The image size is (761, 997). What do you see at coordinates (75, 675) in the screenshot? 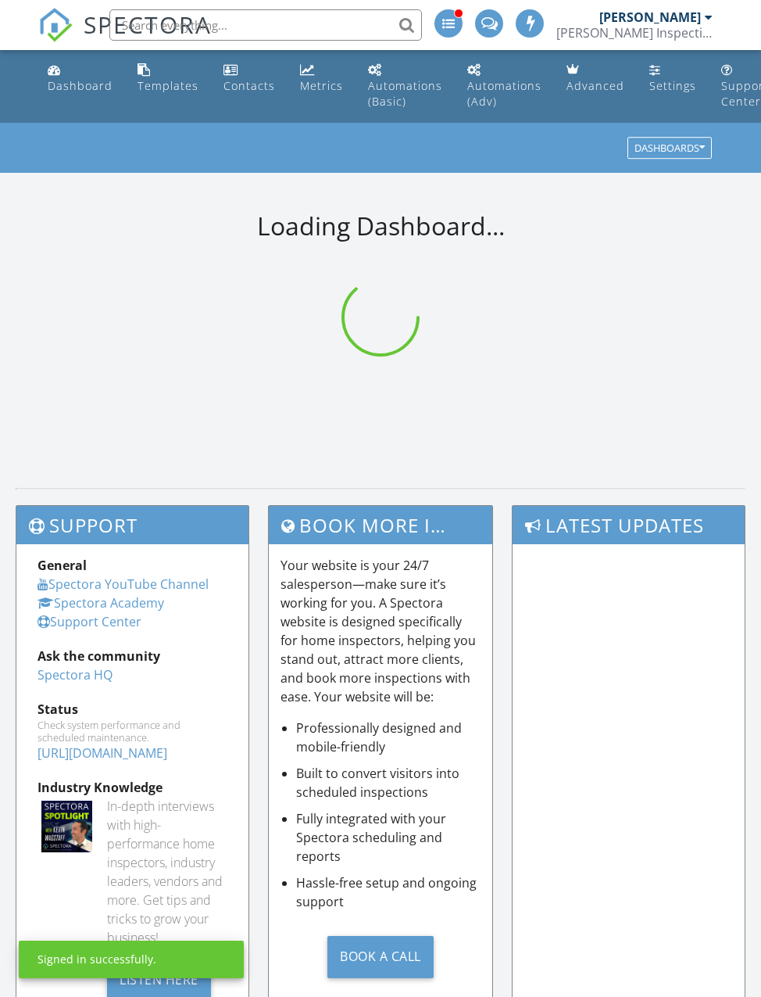
I see `a: Spectora HQ` at bounding box center [75, 675].